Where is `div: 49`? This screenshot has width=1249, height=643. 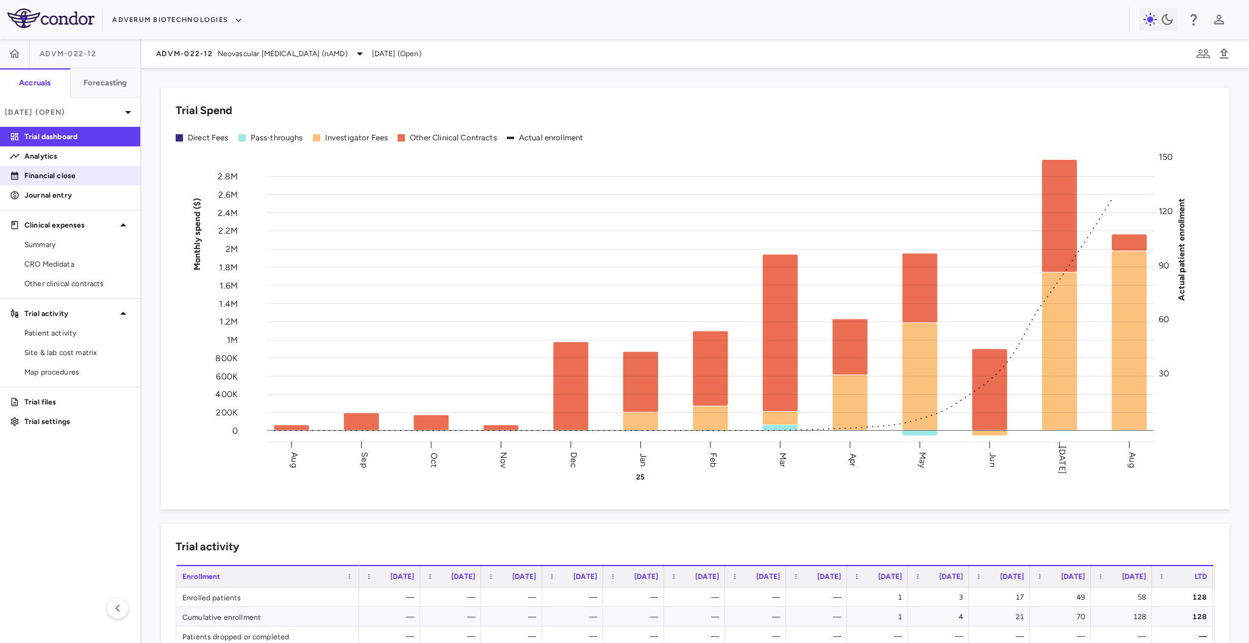
div: 49 is located at coordinates (1063, 597).